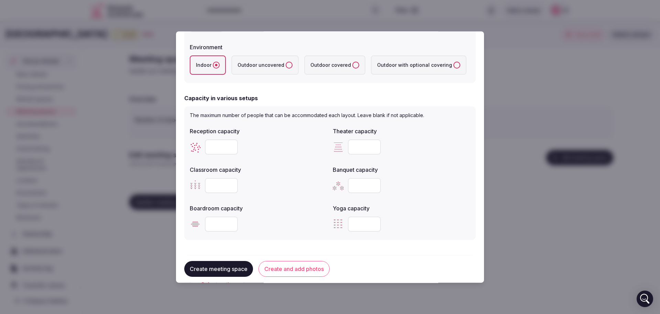 This screenshot has width=660, height=314. I want to click on label: Outdoor with optional covering, so click(419, 65).